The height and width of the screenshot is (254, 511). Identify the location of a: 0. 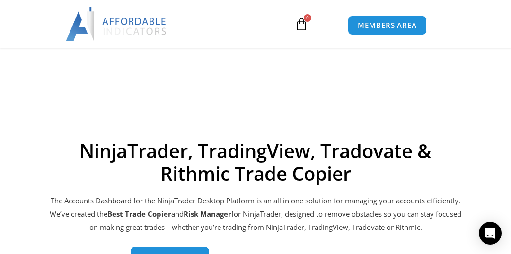
(302, 24).